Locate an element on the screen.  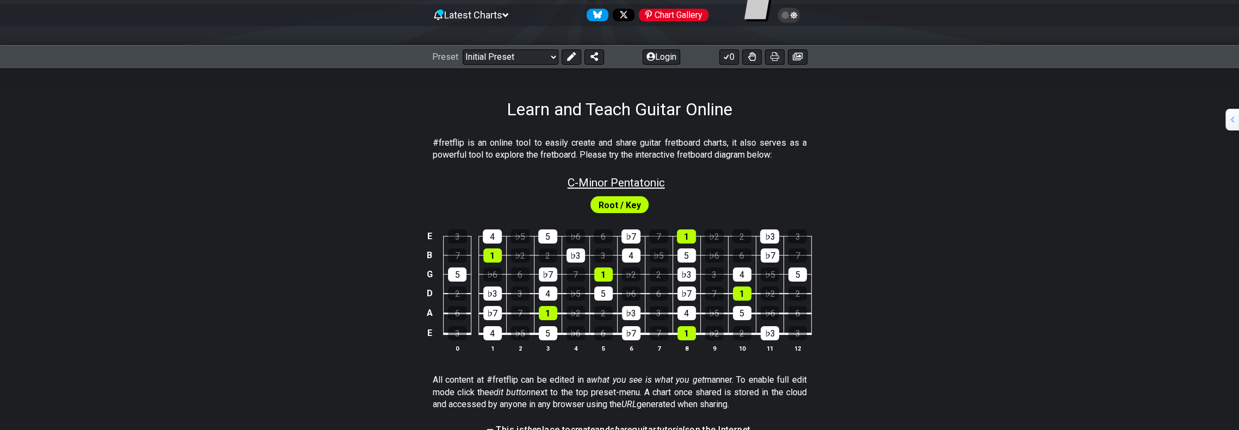
button: Share Preset is located at coordinates (594, 57).